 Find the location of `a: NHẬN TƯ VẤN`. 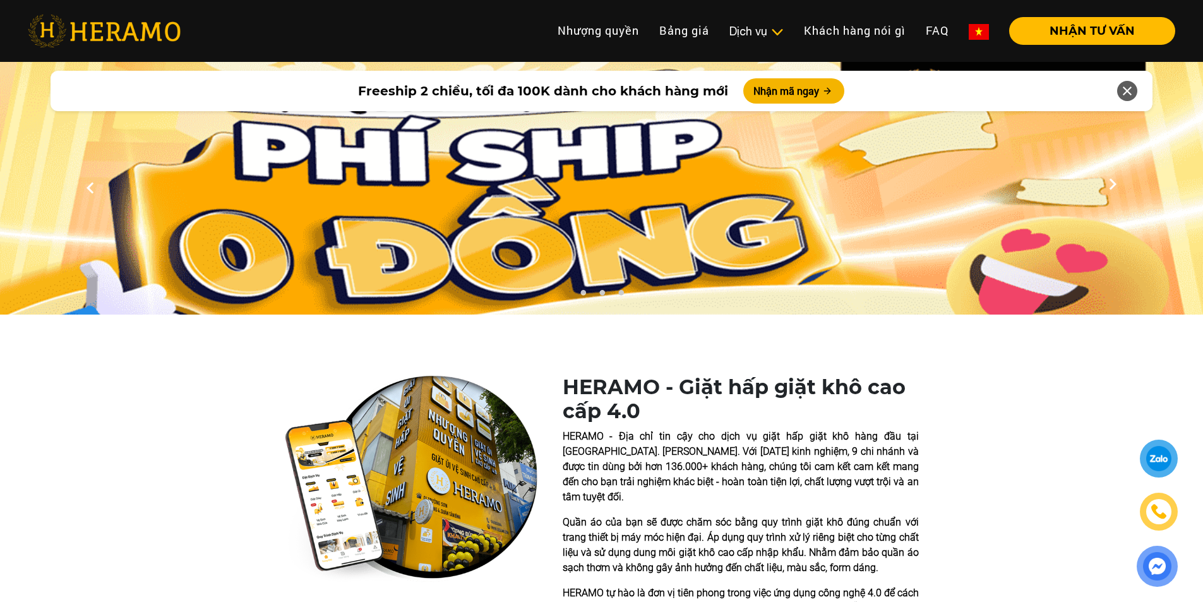

a: NHẬN TƯ VẤN is located at coordinates (1087, 31).